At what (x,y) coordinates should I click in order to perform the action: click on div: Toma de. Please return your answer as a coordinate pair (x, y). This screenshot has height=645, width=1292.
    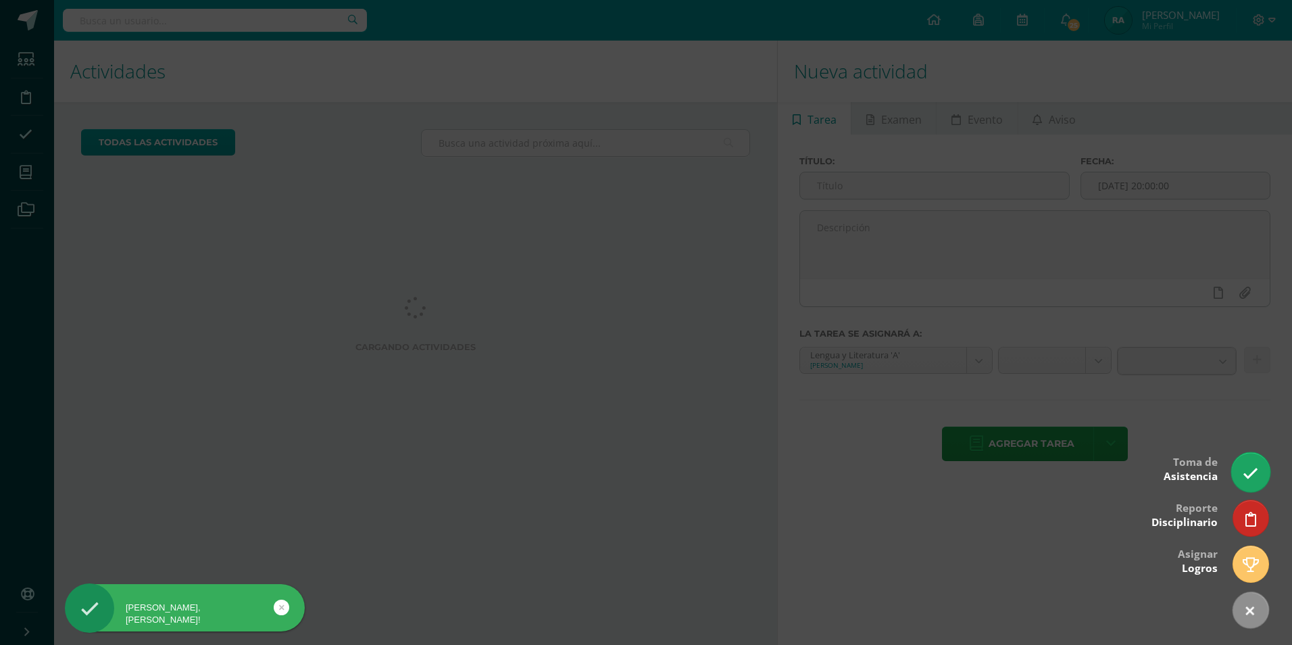
    Looking at the image, I should click on (1191, 468).